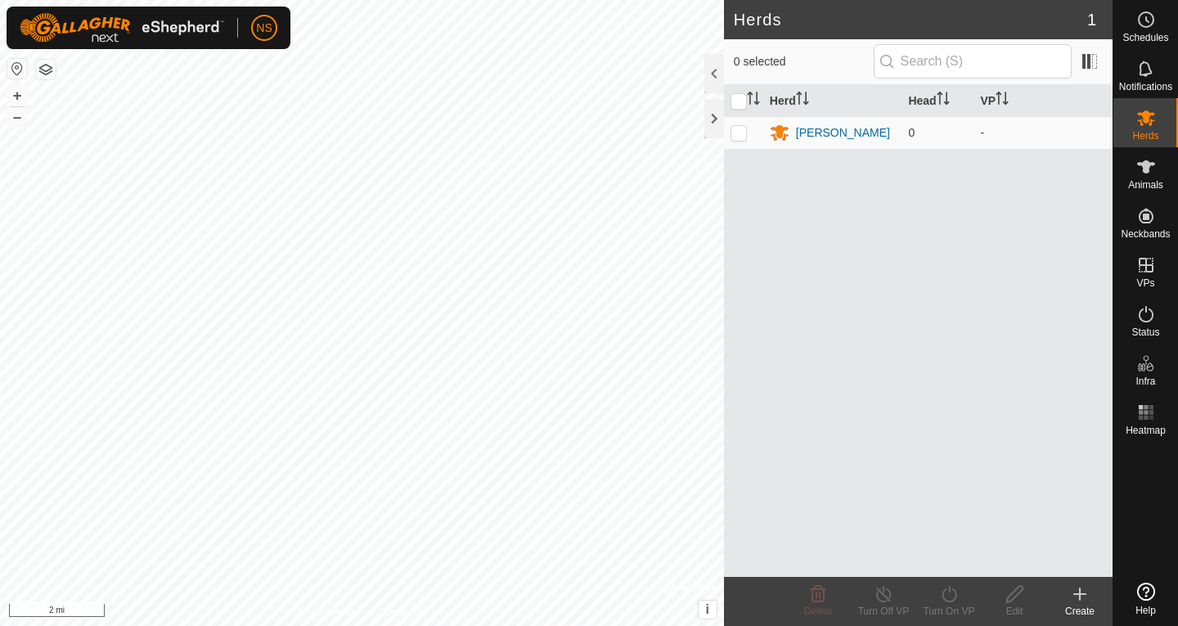 The image size is (1178, 626). I want to click on div: Turn Off VP, so click(883, 611).